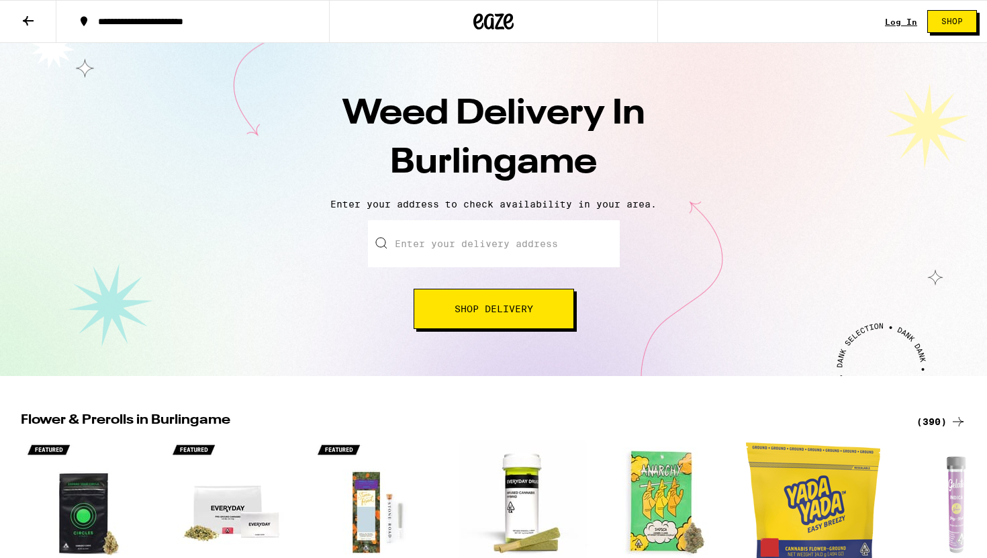 This screenshot has height=558, width=987. What do you see at coordinates (952, 21) in the screenshot?
I see `button: Shop` at bounding box center [952, 21].